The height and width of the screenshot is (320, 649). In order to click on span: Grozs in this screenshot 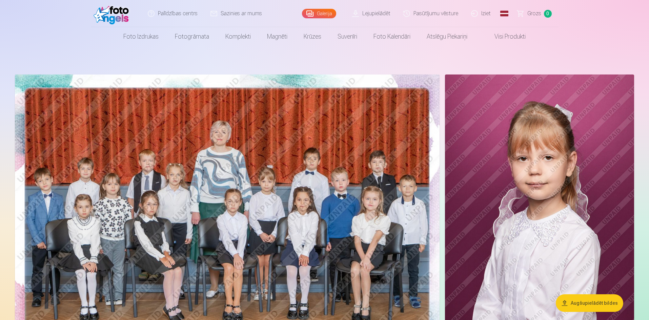, I will do `click(534, 14)`.